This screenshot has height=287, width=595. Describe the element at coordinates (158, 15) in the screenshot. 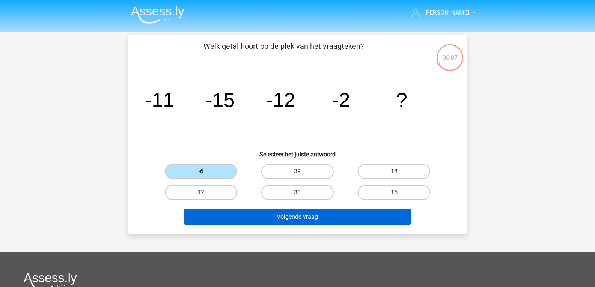

I see `img: Assessly` at that location.